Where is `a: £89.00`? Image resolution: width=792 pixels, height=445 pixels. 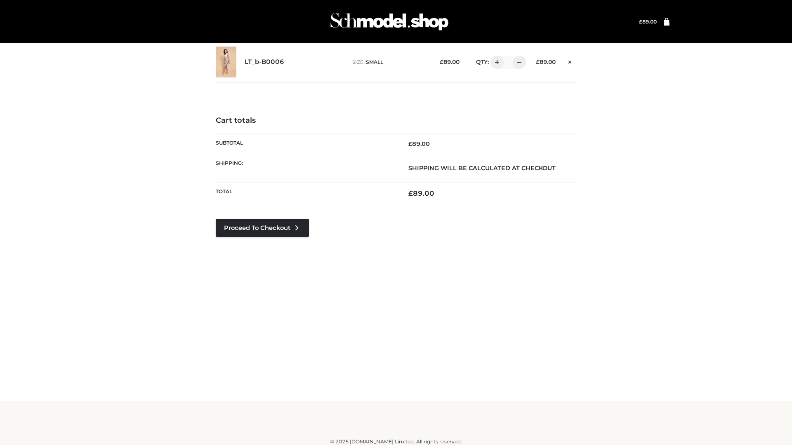
a: £89.00 is located at coordinates (647, 21).